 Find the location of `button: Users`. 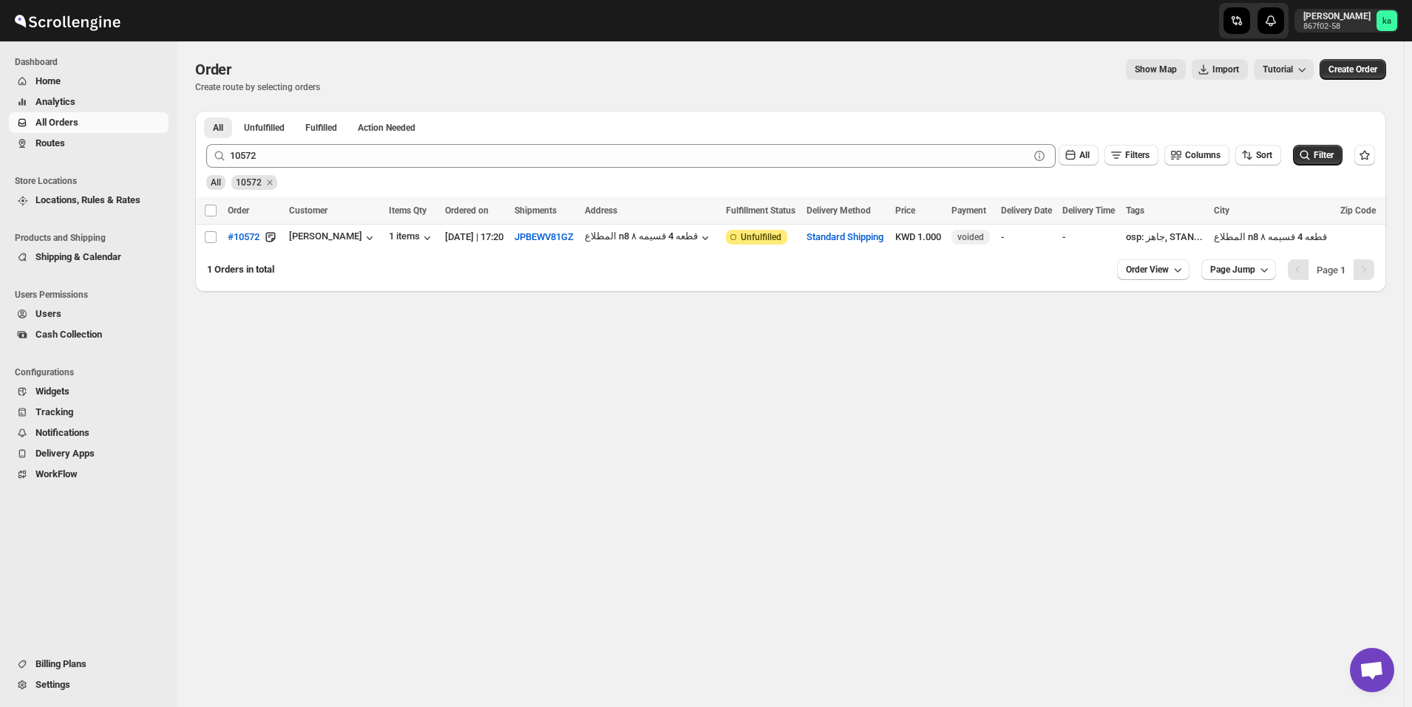

button: Users is located at coordinates (89, 314).